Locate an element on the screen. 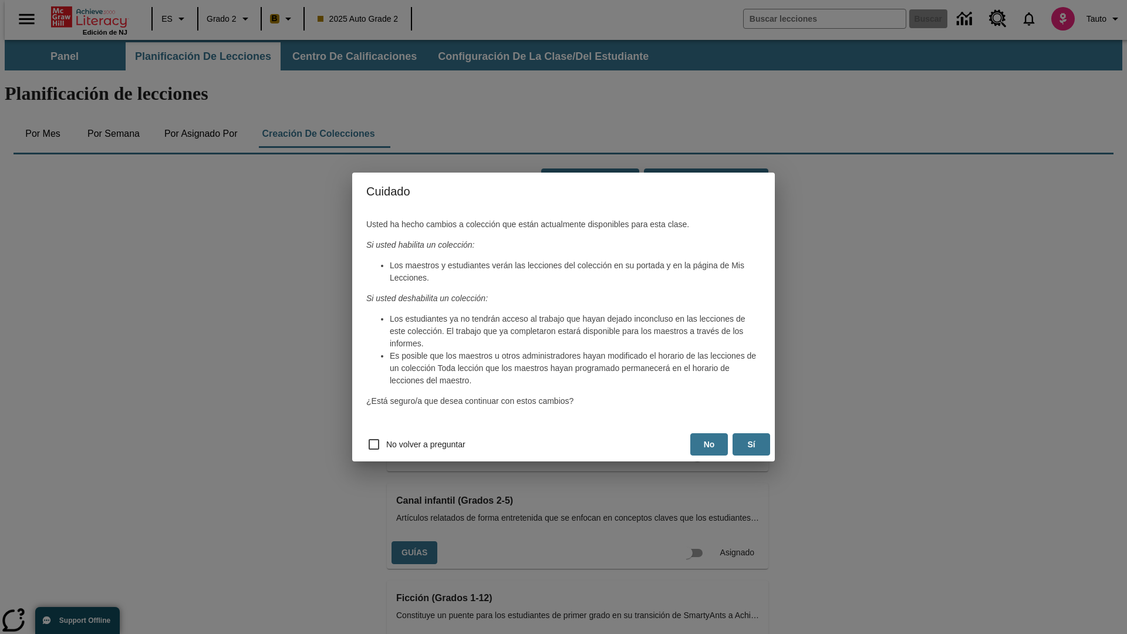  p: ¿Está seguro/a que desea continuar con estos cambios? is located at coordinates (564, 401).